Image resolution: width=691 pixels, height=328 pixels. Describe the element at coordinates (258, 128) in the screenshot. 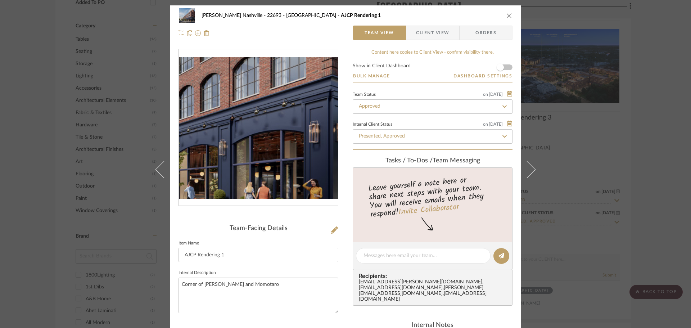

I see `img: db6c30e2-2e52-487e-bc9c-a0c727ca302e_436x436.jpg` at that location.